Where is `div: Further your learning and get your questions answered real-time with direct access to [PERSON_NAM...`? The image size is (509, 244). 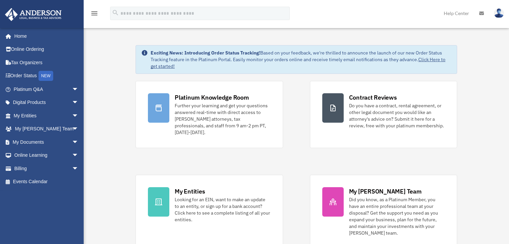 div: Further your learning and get your questions answered real-time with direct access to [PERSON_NAM... is located at coordinates (222, 119).